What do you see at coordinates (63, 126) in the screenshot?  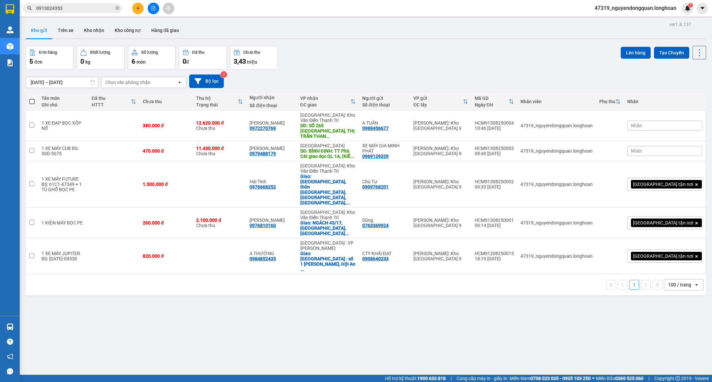 I see `div: 1 XE ĐẠP BỌC XỐP NỔ` at bounding box center [63, 126].